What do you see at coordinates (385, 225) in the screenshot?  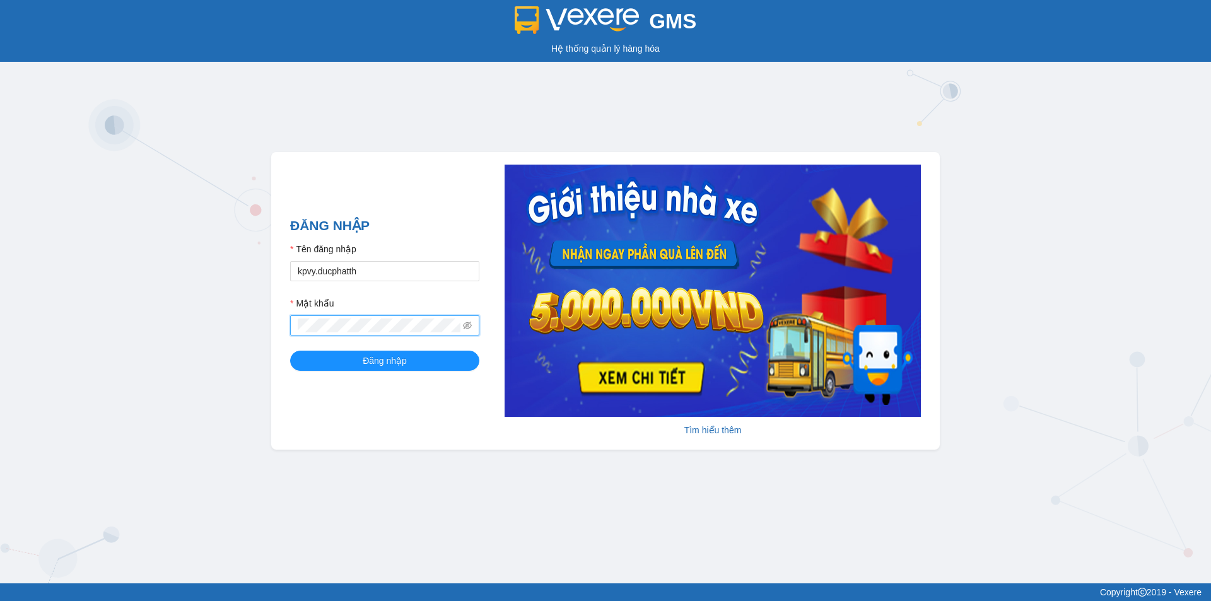 I see `h2: ĐĂNG NHẬP` at bounding box center [385, 225].